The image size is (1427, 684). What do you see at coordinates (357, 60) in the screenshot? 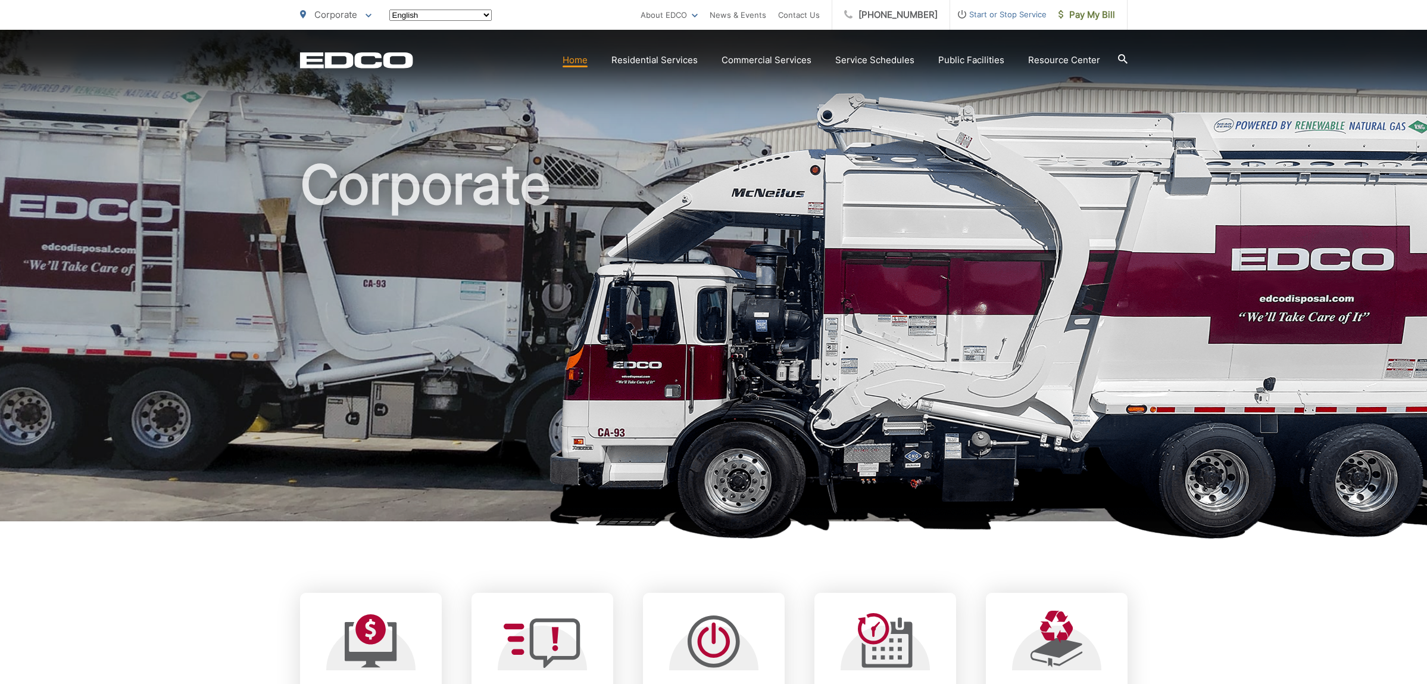
I see `a: EDCD logo. Return to the homepage.` at bounding box center [357, 60].